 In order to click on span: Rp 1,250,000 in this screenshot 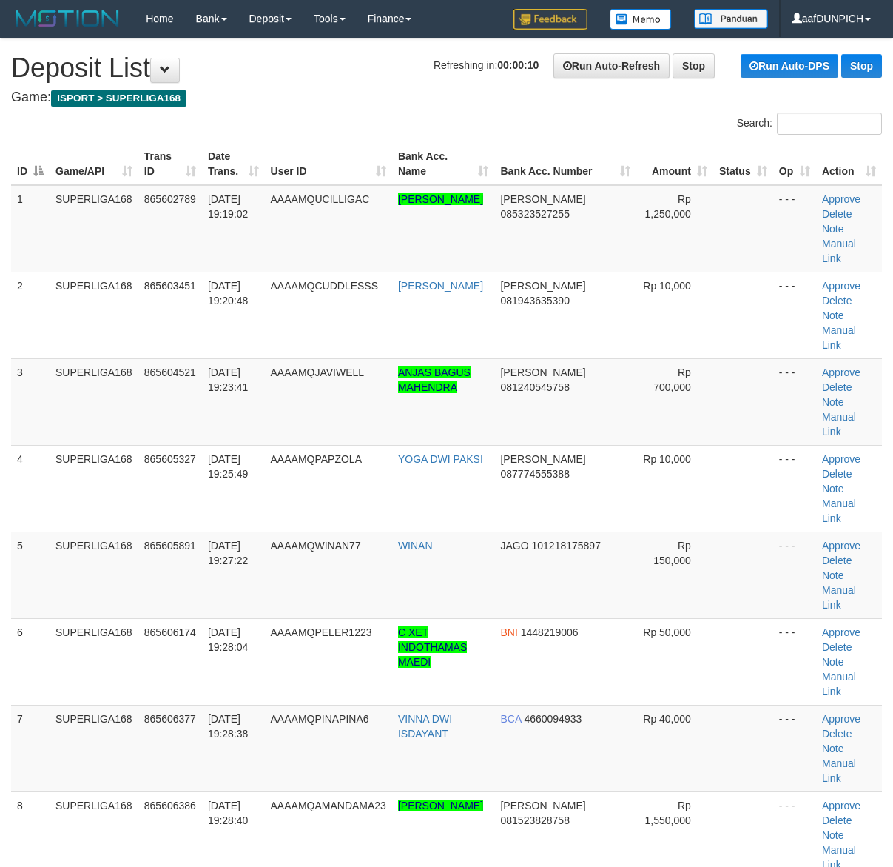, I will do `click(668, 207)`.